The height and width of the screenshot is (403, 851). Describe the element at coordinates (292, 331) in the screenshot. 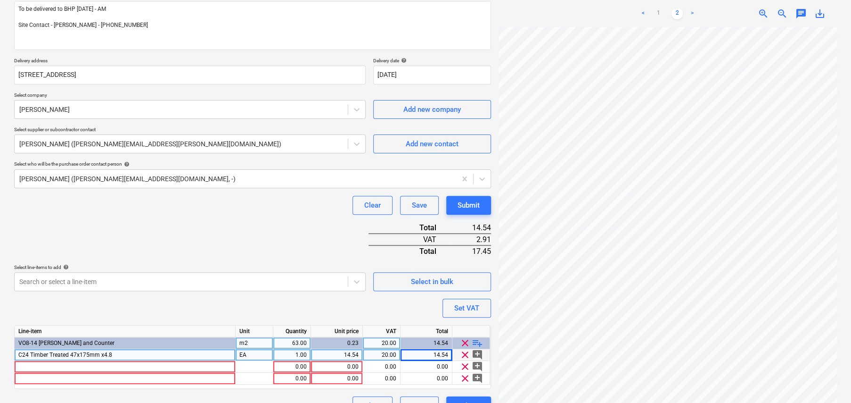

I see `div: Quantity` at that location.